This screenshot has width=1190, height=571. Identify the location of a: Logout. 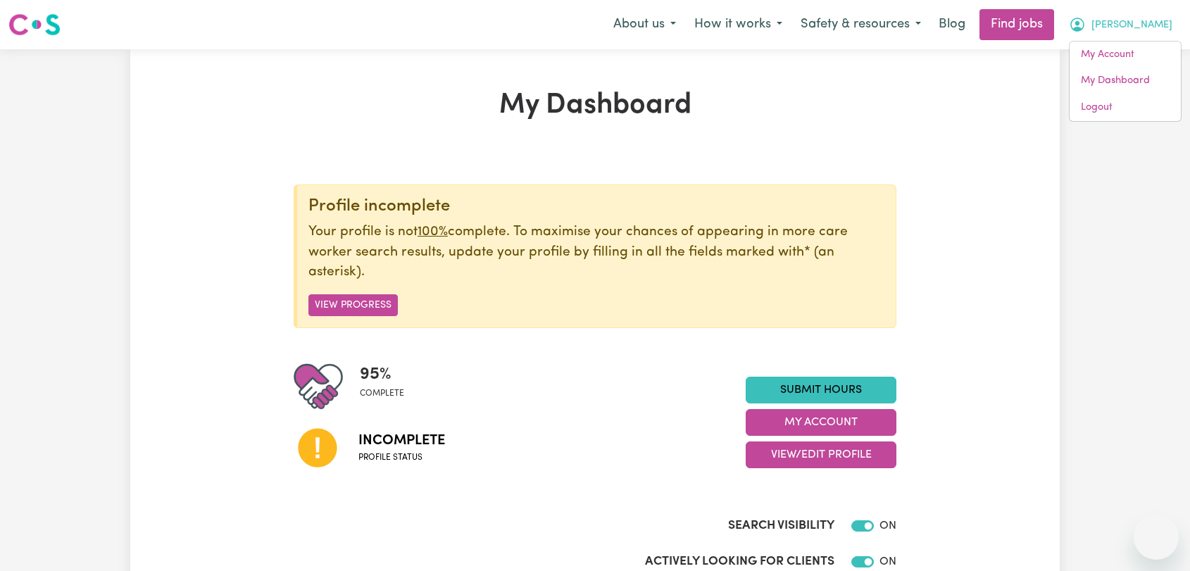
(1126, 108).